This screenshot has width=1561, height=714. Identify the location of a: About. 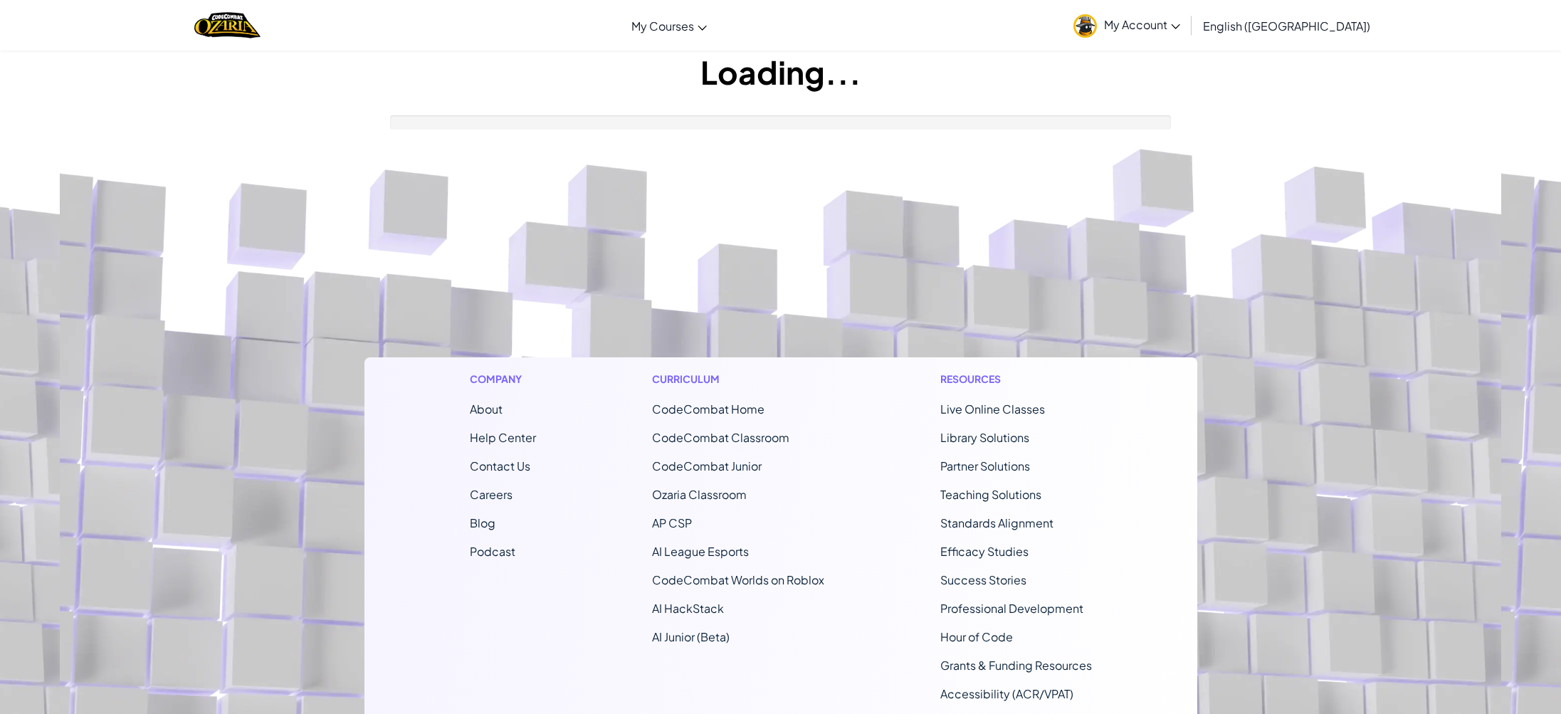
(486, 409).